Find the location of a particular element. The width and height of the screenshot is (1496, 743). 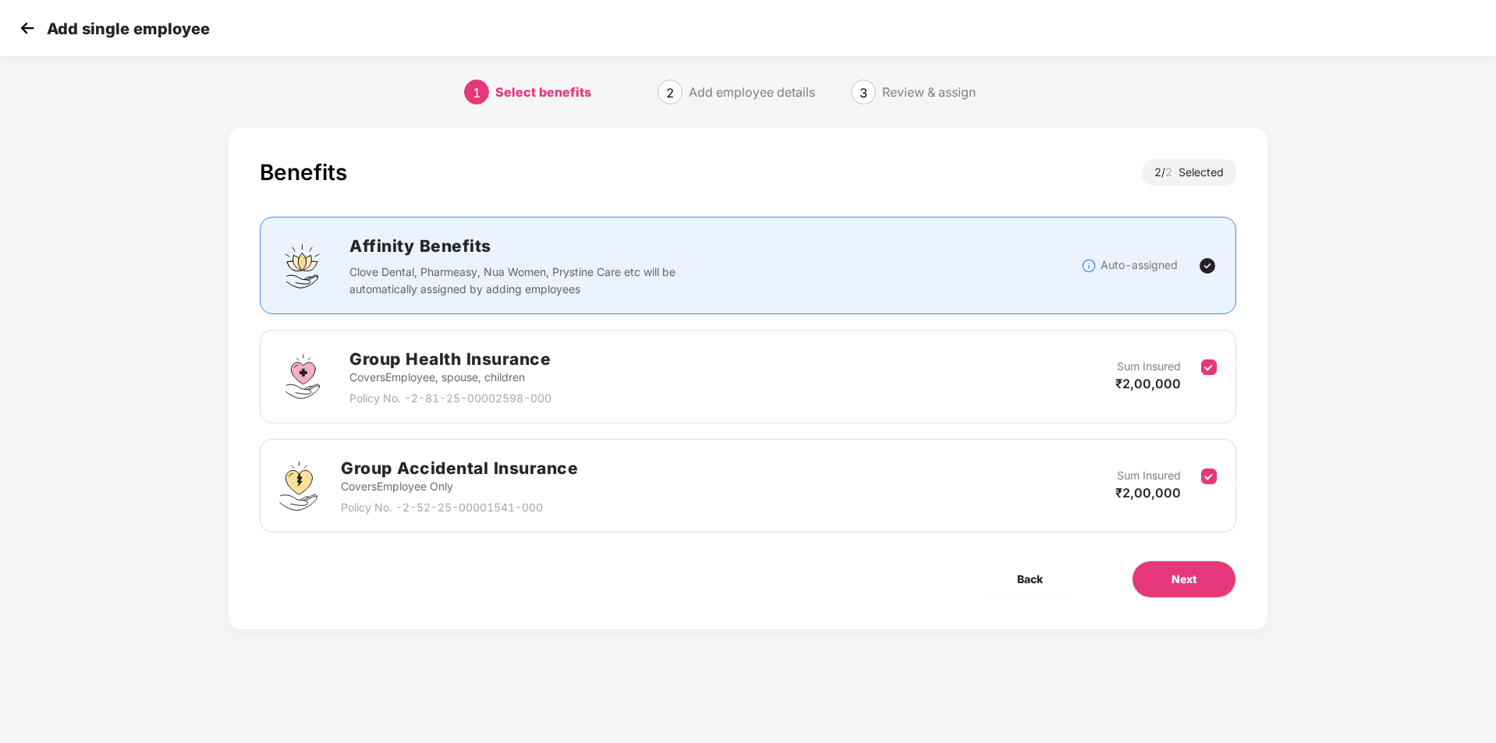

p: Auto-assigned is located at coordinates (1139, 265).